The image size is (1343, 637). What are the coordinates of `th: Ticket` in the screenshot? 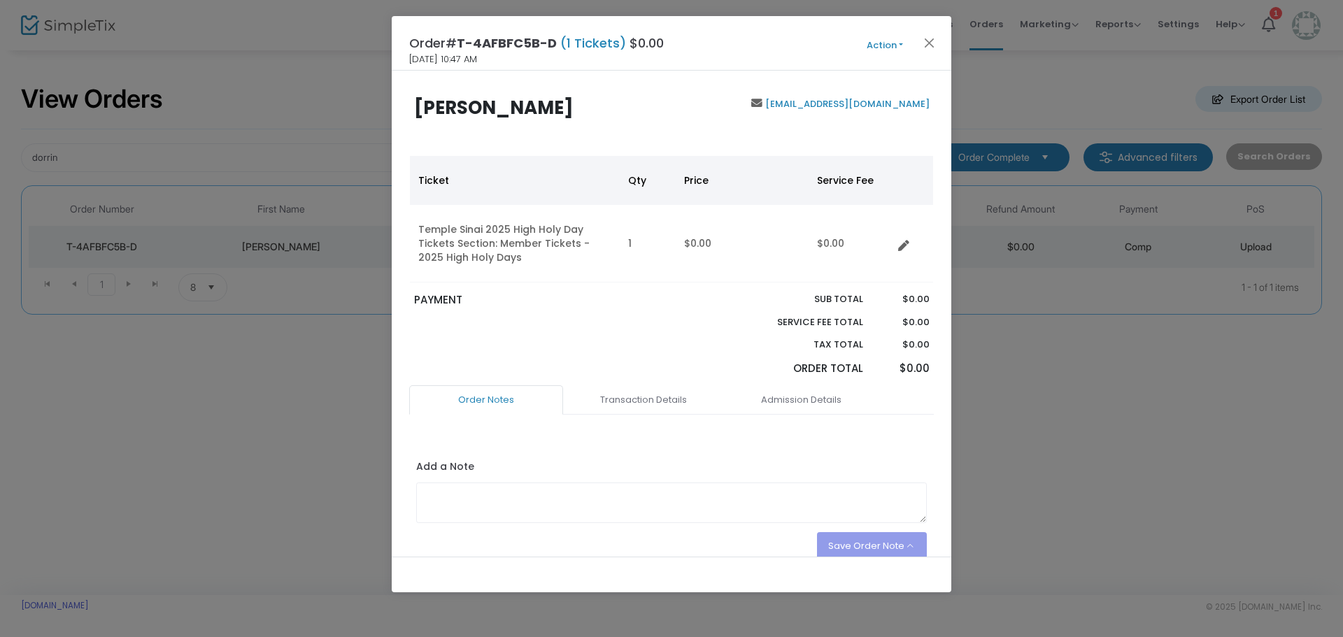 It's located at (515, 180).